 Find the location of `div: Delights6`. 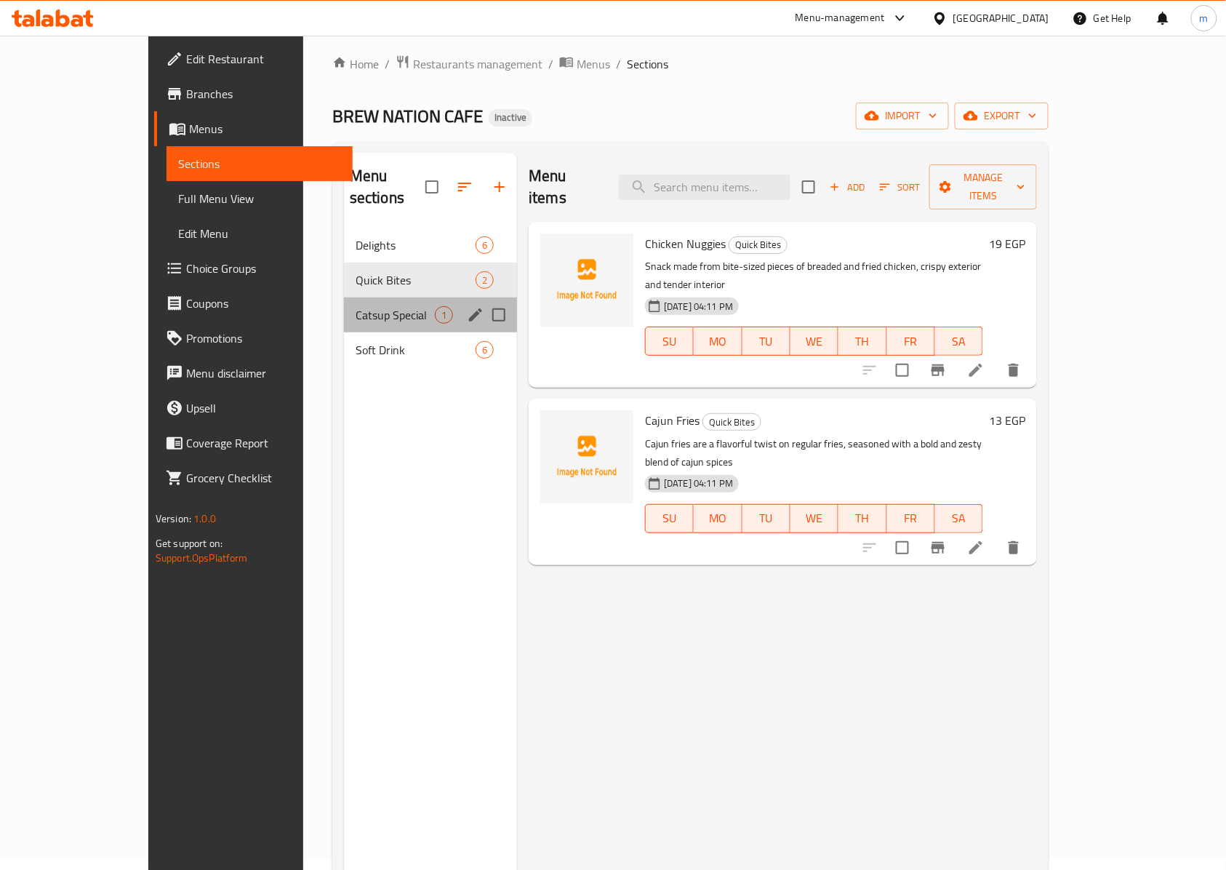

div: Delights6 is located at coordinates (431, 245).